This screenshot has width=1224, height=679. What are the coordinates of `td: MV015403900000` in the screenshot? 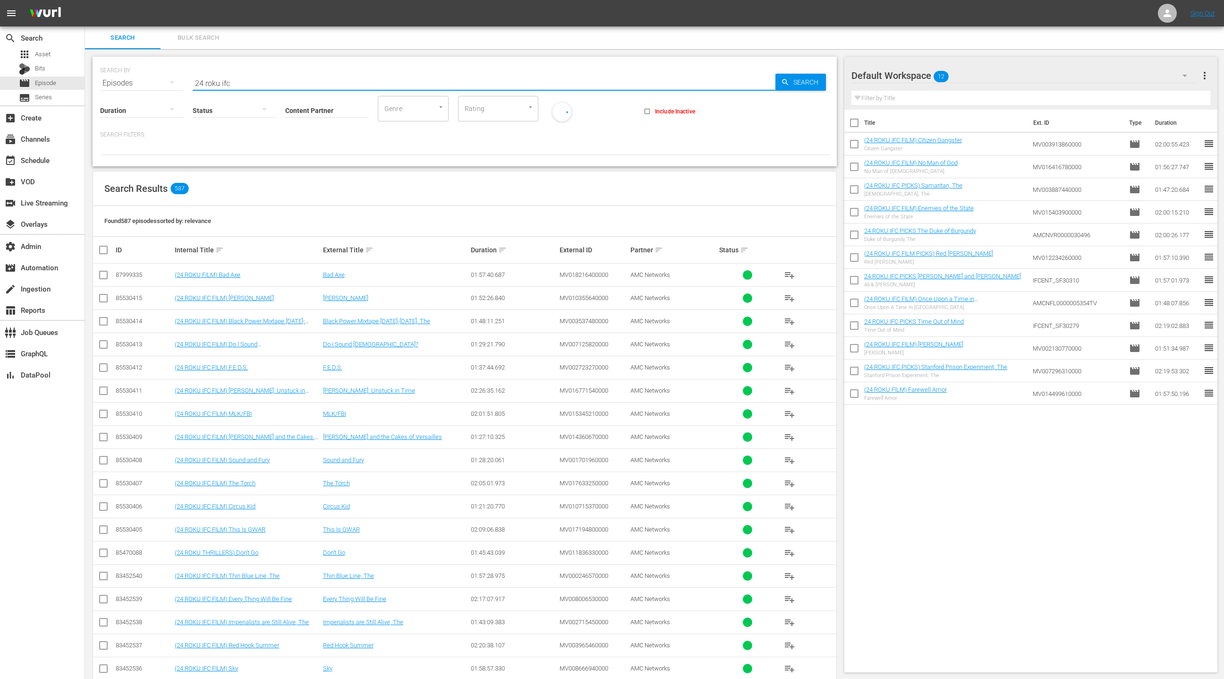 It's located at (1077, 212).